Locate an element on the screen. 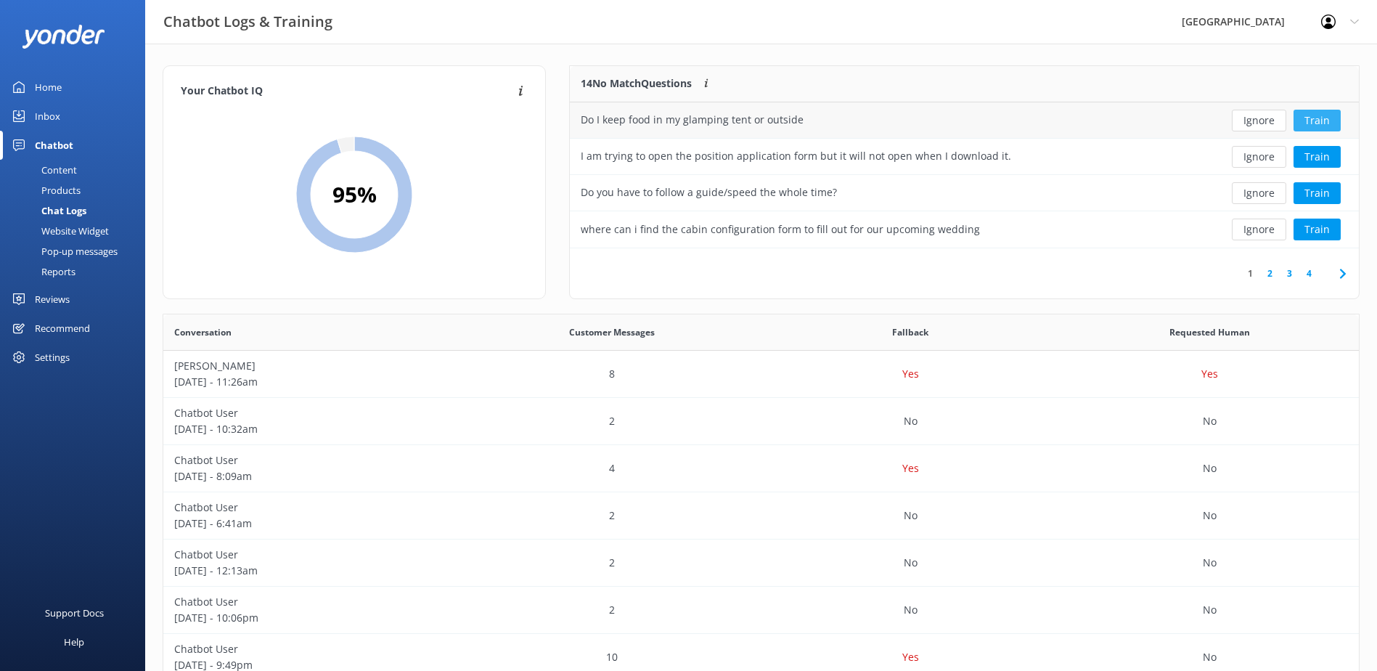  div: Pop-up messages is located at coordinates (63, 251).